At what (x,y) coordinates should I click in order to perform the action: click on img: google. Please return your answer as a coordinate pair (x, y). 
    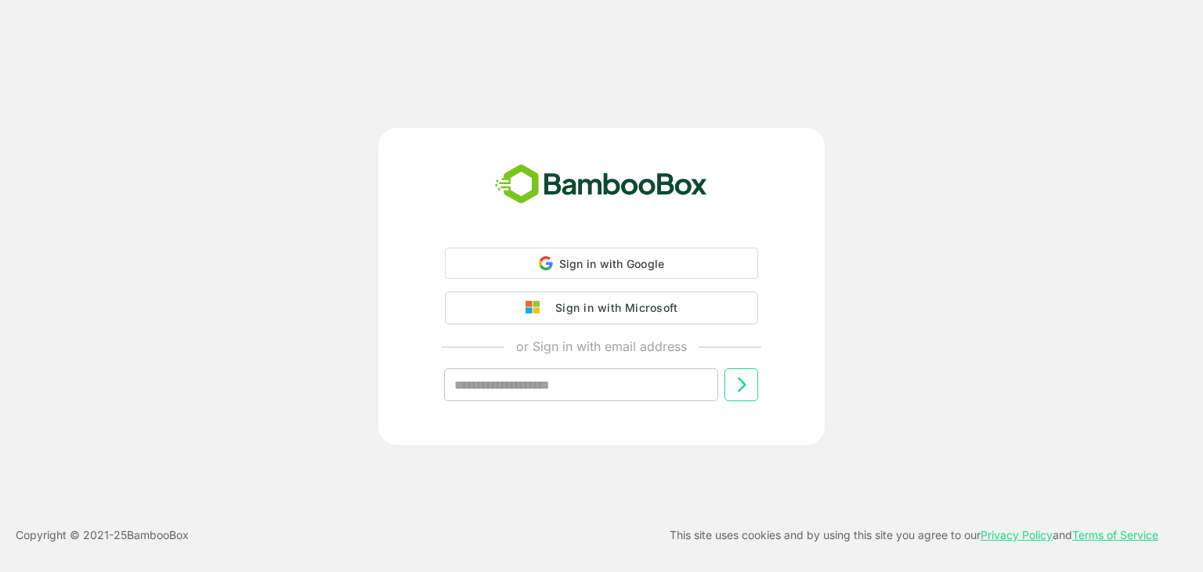
    Looking at the image, I should click on (537, 308).